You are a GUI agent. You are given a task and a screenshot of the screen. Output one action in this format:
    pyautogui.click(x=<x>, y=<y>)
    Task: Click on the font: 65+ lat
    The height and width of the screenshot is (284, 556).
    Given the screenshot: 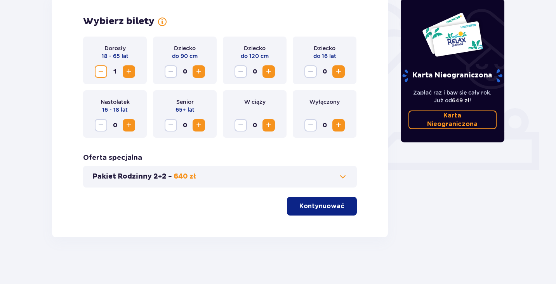 What is the action you would take?
    pyautogui.click(x=185, y=110)
    